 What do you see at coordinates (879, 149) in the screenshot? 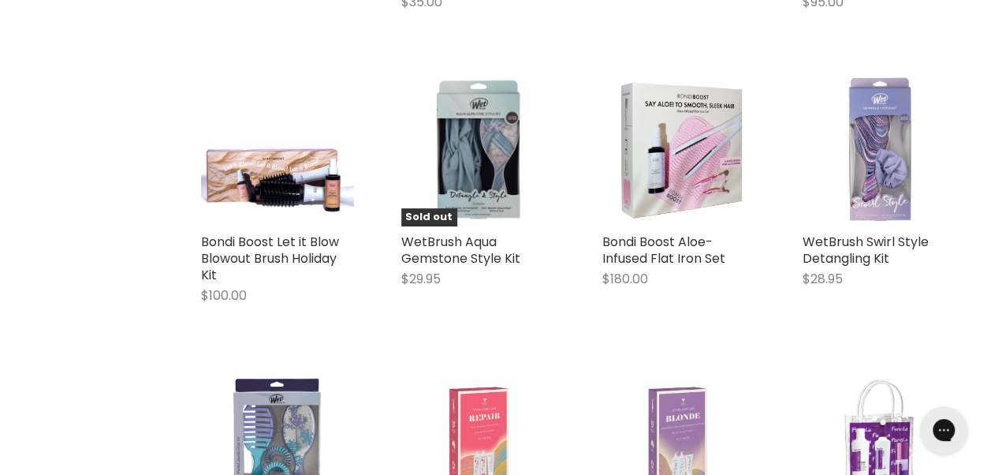
I see `img: WetBrush Swirl Style Detangling Kit` at bounding box center [879, 149].